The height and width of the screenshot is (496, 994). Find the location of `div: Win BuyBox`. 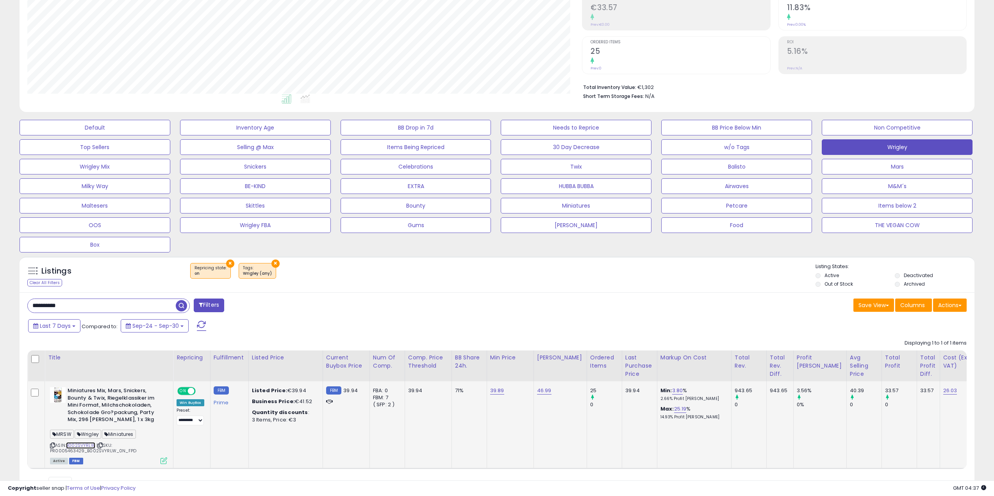

div: Win BuyBox is located at coordinates (190, 403).